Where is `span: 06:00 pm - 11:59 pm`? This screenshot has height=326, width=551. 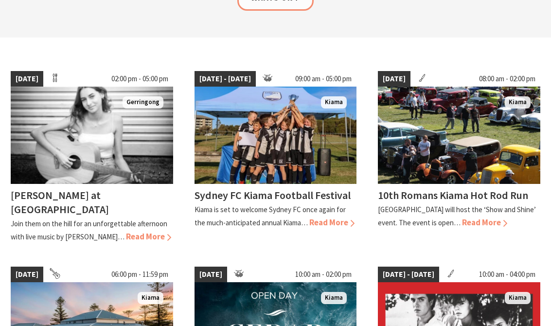 span: 06:00 pm - 11:59 pm is located at coordinates (139, 274).